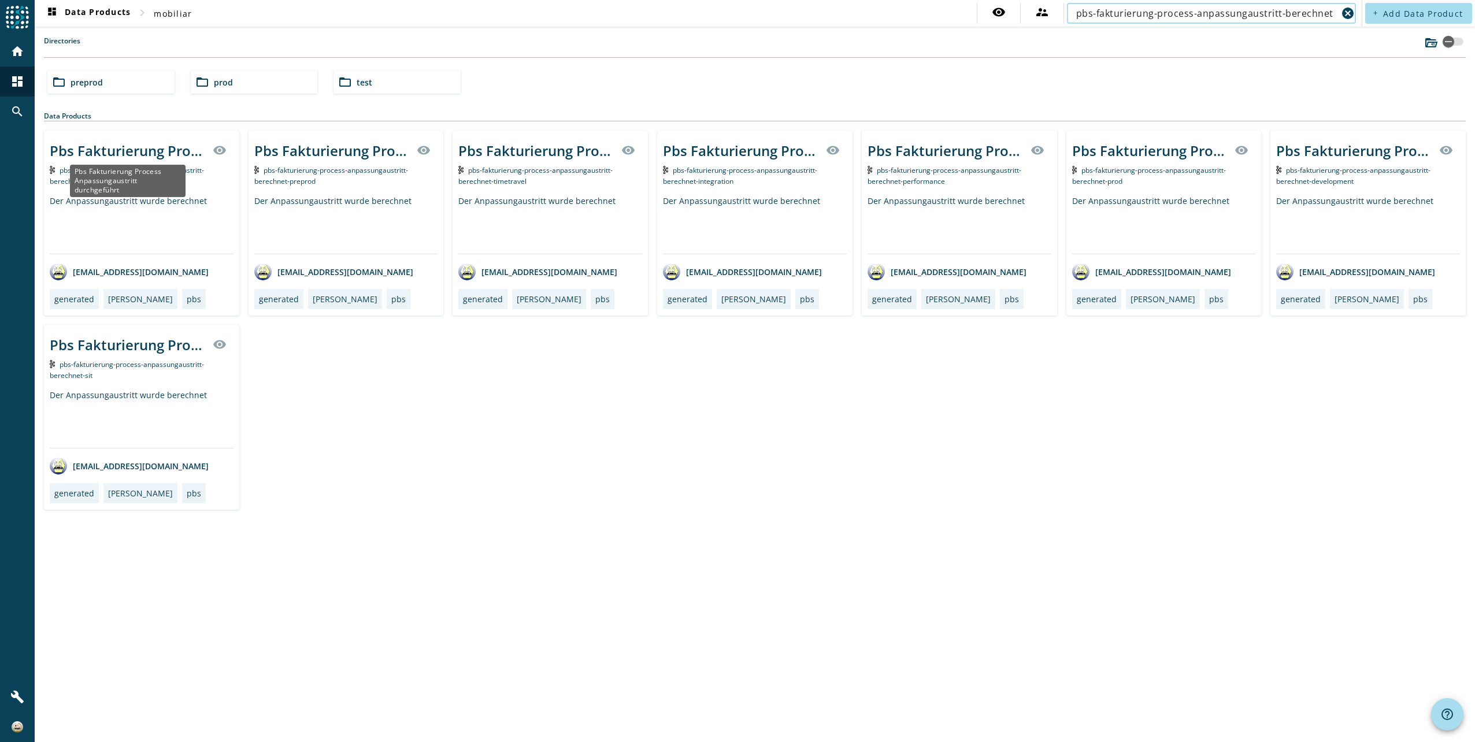 Image resolution: width=1475 pixels, height=742 pixels. I want to click on img: Kafka Topic: pbs-fakturierung-process-anpassungaustritt-berechnet-preprod, so click(257, 170).